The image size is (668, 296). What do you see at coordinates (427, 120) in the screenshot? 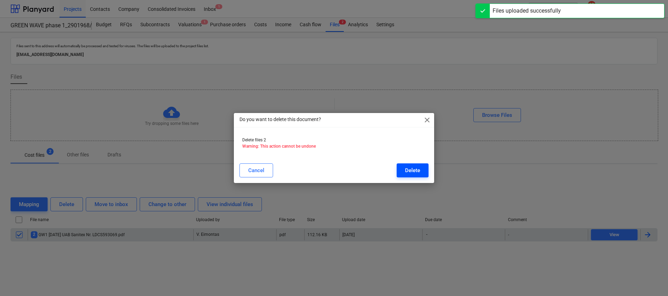
I see `span: close` at bounding box center [427, 120].